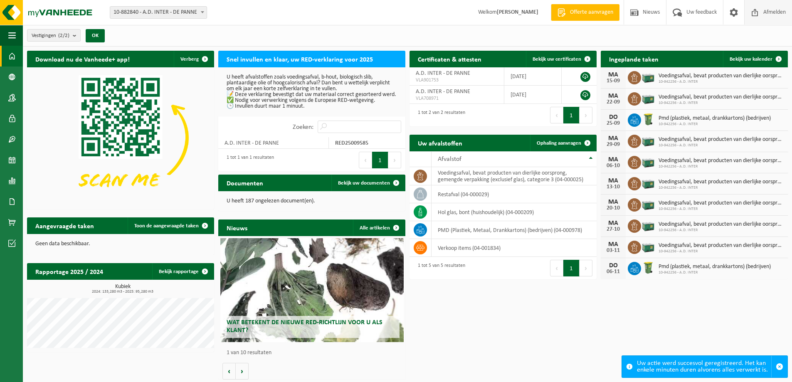 This screenshot has width=792, height=382. What do you see at coordinates (514, 176) in the screenshot?
I see `td: voedingsafval, bevat producten van dierlijke oorsprong, gemengde verpakking (exclusief glas), cat...` at bounding box center [514, 176].